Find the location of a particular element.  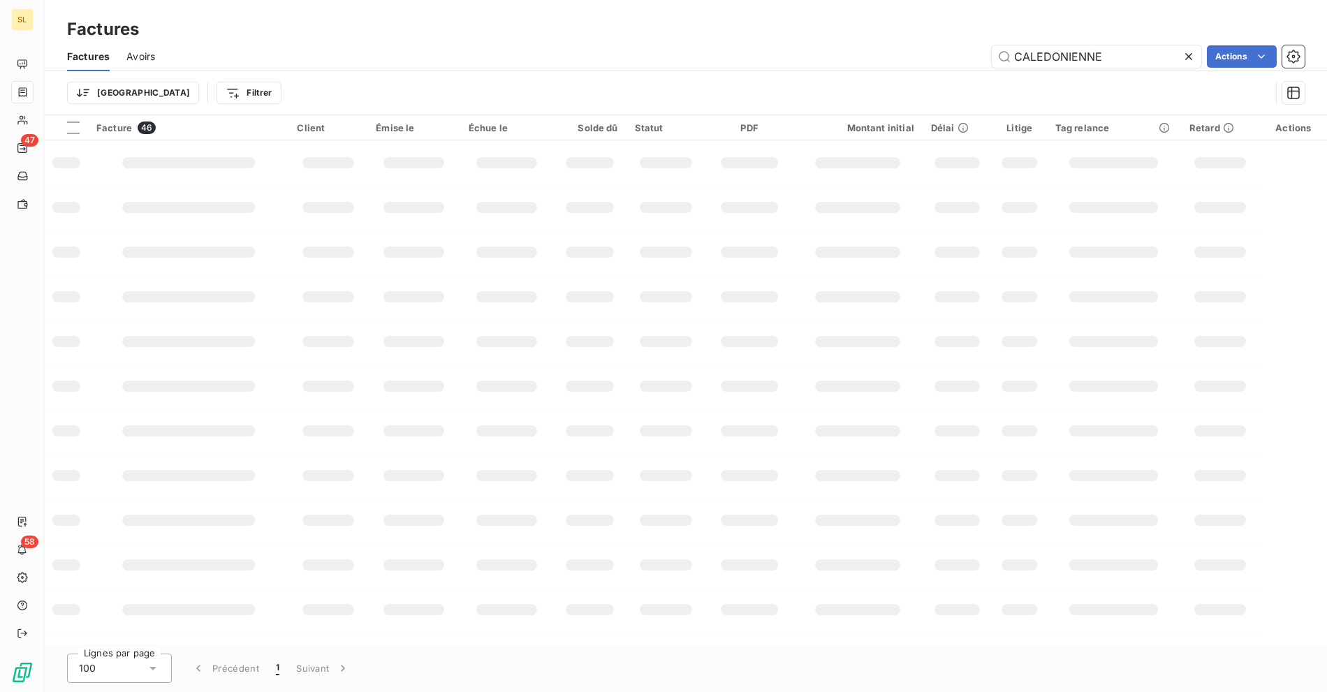

span: 100 is located at coordinates (87, 668).